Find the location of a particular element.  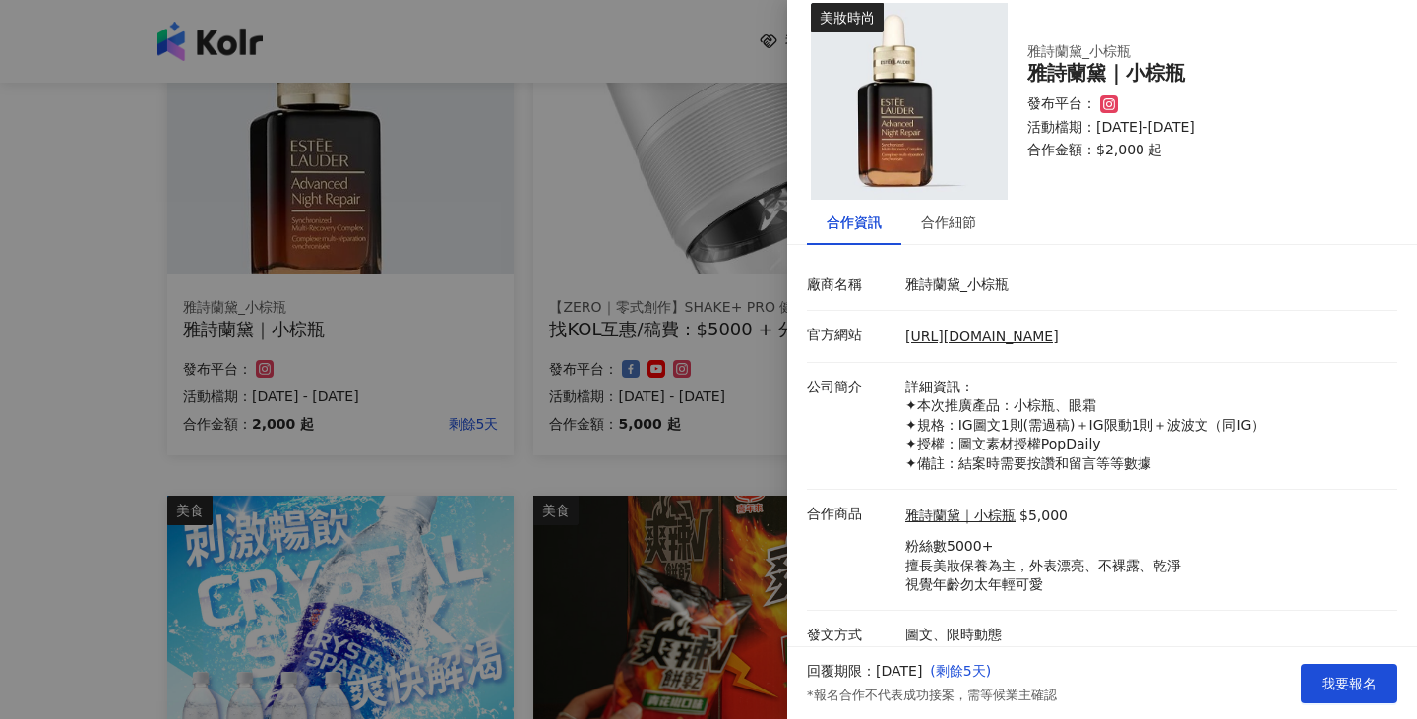

p: 粉絲數5000+ 擅長美妝保養為主，外表漂亮、不裸露、乾淨 視覺年齡勿太年輕可愛 is located at coordinates (1043, 566).